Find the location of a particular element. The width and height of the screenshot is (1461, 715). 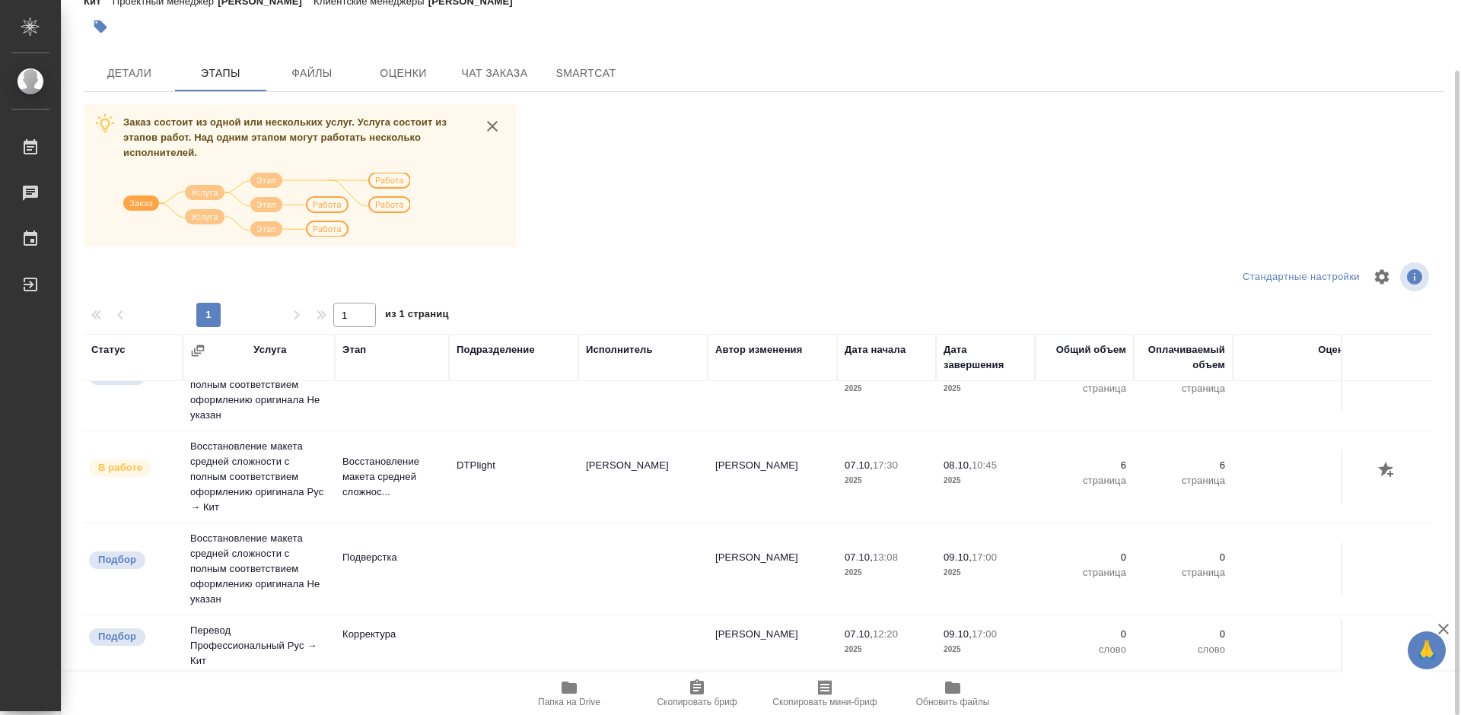

span: Настроить таблицу is located at coordinates (1382, 277).